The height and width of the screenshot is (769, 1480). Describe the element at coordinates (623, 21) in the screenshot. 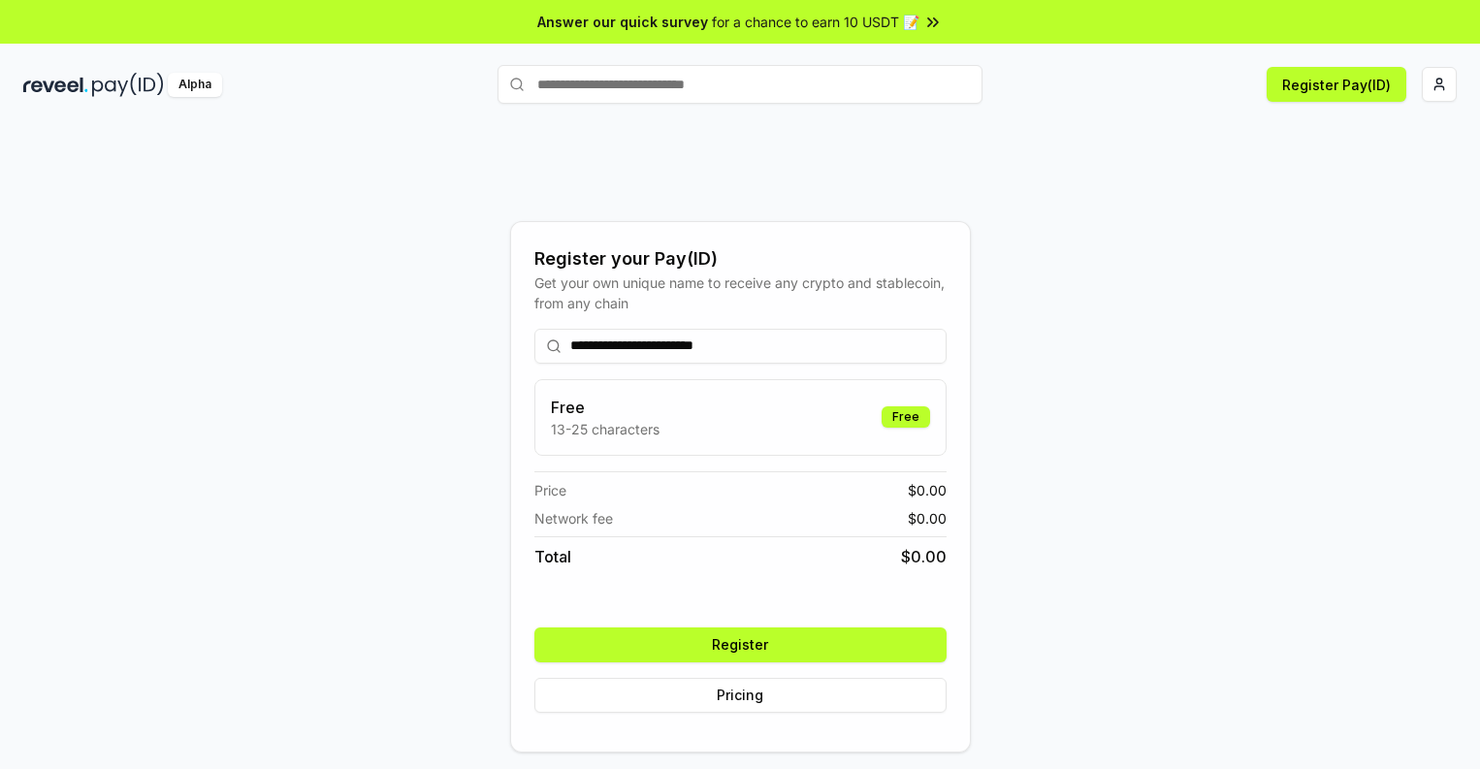

I see `span: Answer our quick survey` at that location.